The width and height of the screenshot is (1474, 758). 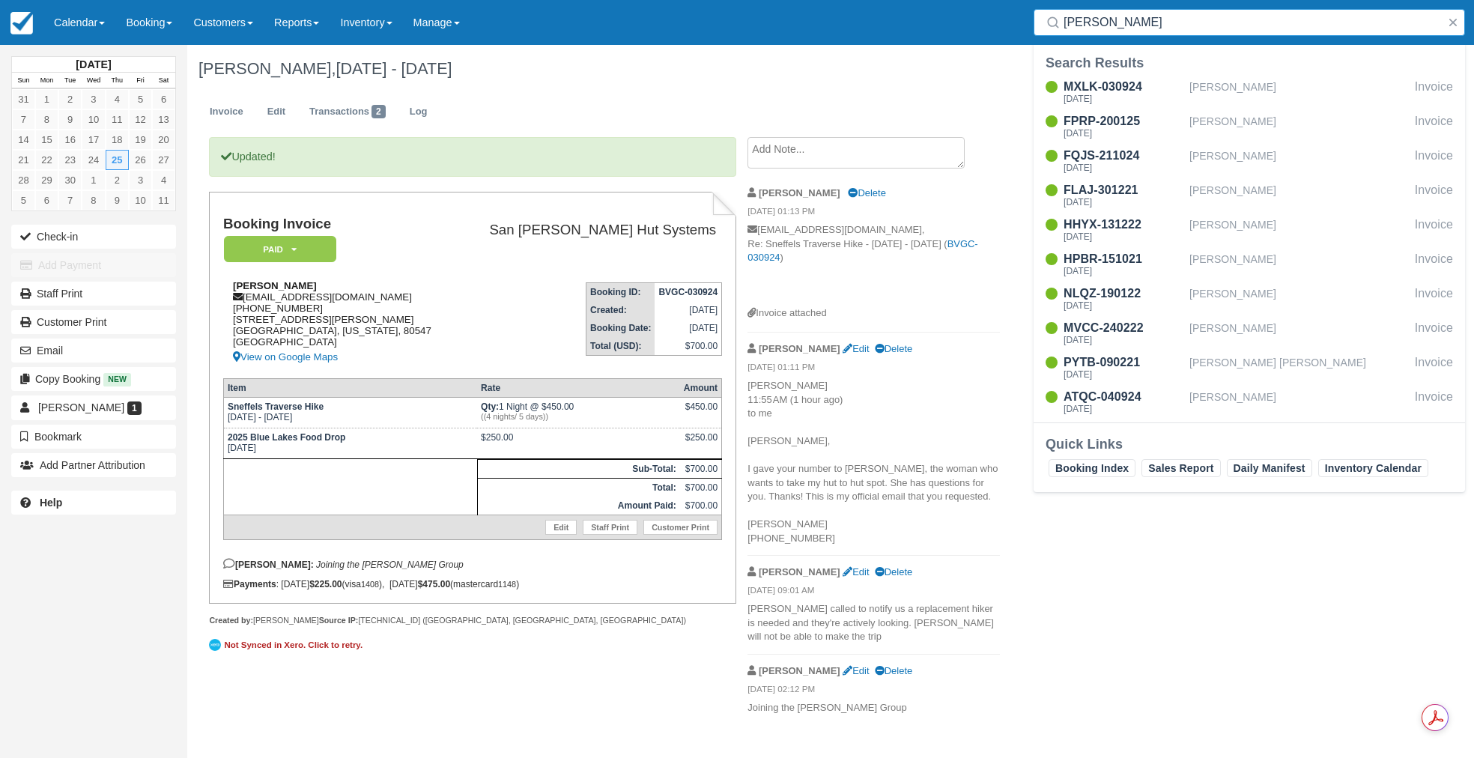 I want to click on strong: Qty, so click(x=490, y=407).